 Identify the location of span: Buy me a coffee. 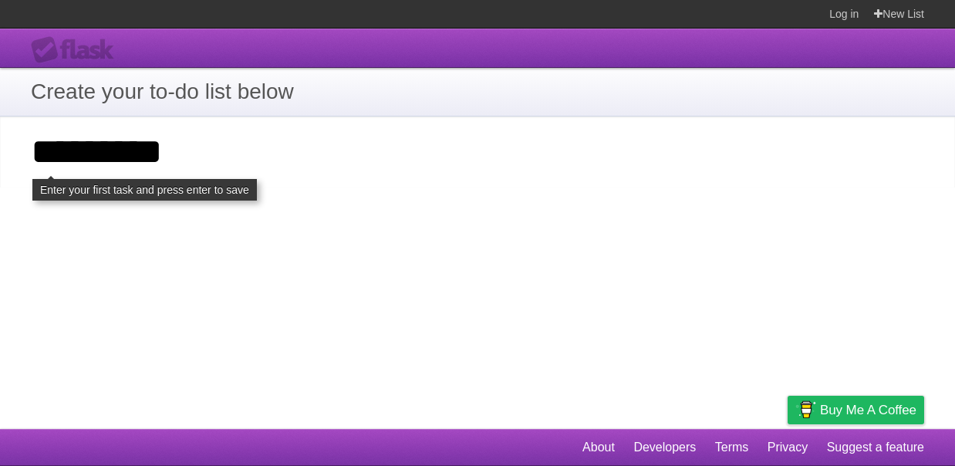
(867, 409).